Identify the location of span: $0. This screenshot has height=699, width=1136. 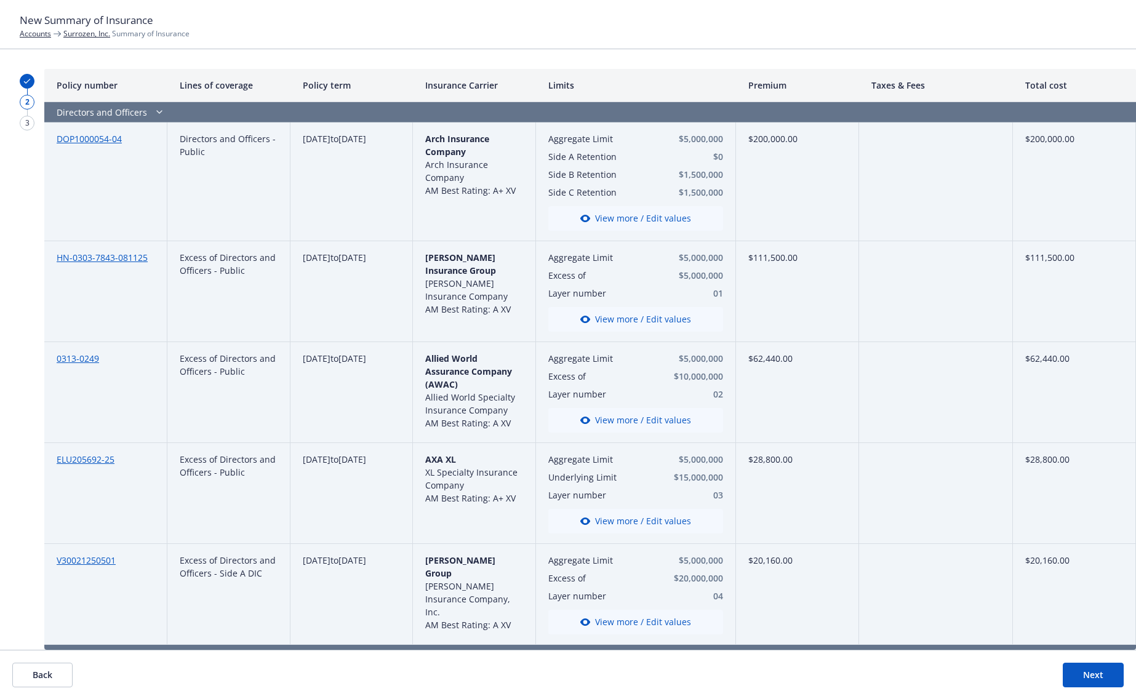
(692, 156).